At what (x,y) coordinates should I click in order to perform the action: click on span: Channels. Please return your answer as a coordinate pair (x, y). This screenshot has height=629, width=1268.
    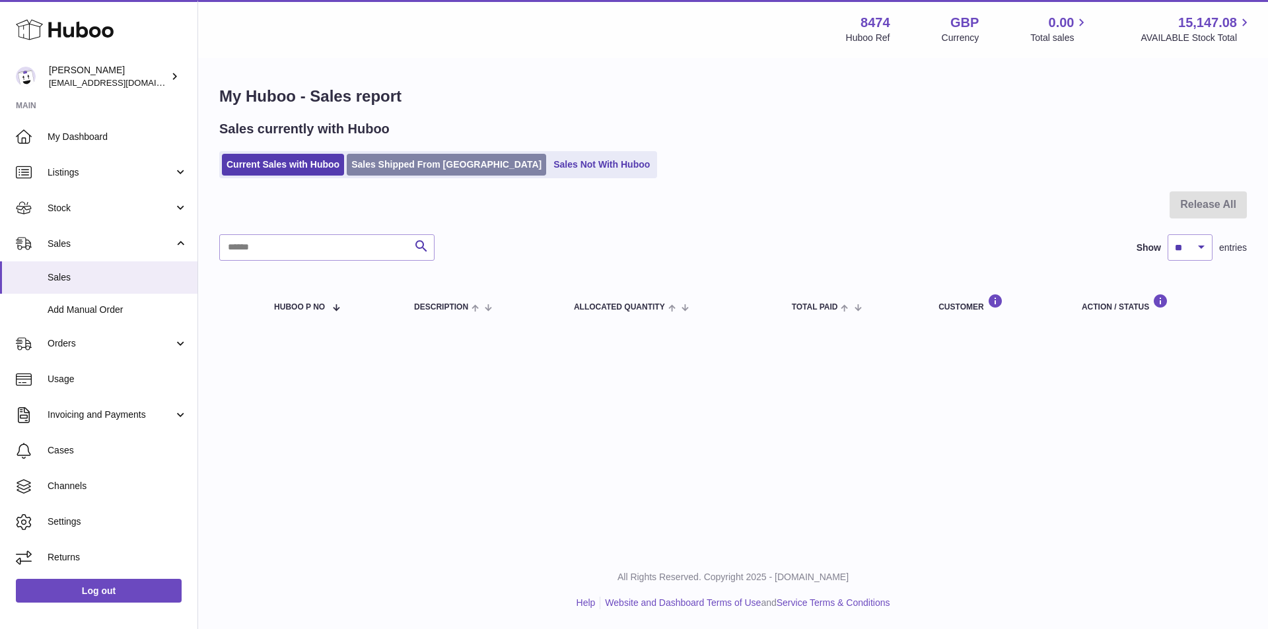
    Looking at the image, I should click on (118, 486).